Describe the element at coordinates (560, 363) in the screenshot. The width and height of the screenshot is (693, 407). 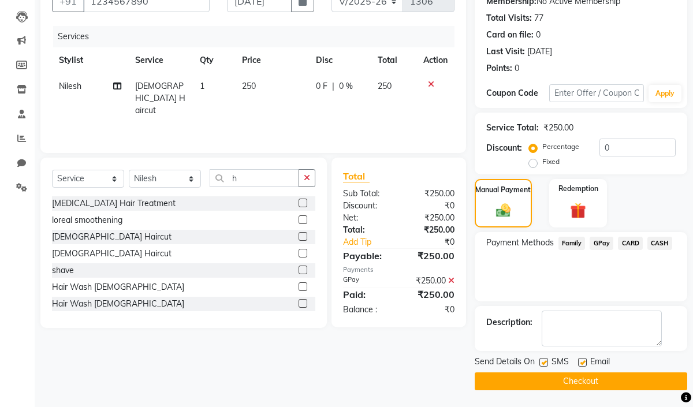
I see `span: SMS` at that location.